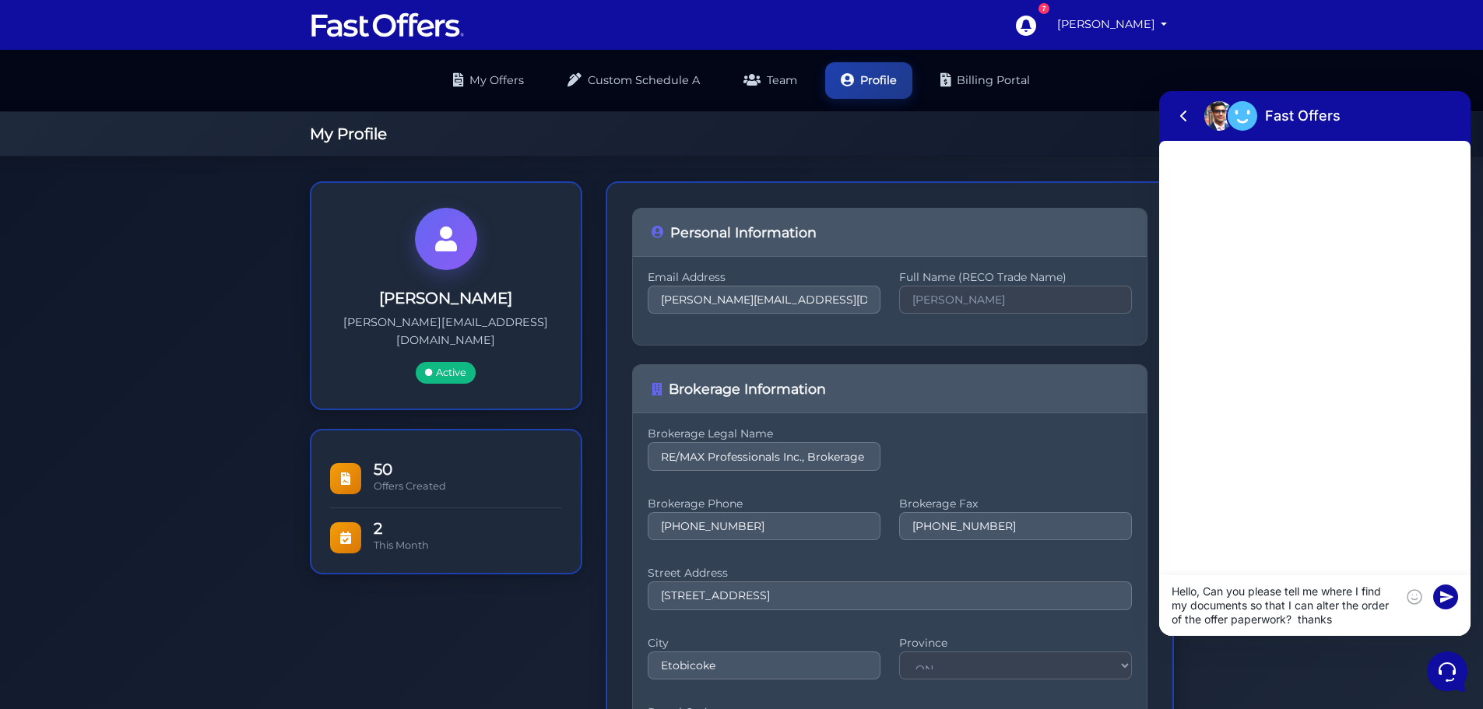 Image resolution: width=1483 pixels, height=709 pixels. What do you see at coordinates (764, 504) in the screenshot?
I see `label: Brokerage Phone` at bounding box center [764, 504].